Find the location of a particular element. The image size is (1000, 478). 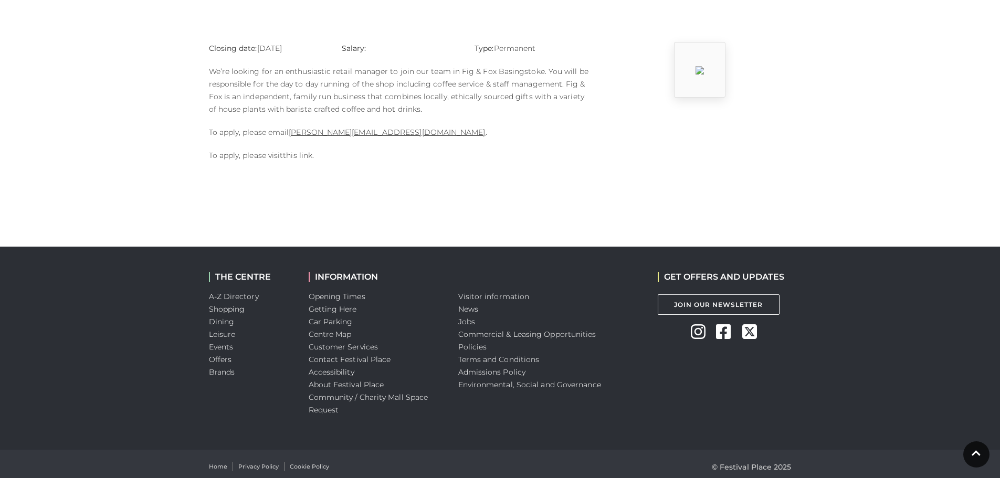

a: this link is located at coordinates (298, 155).